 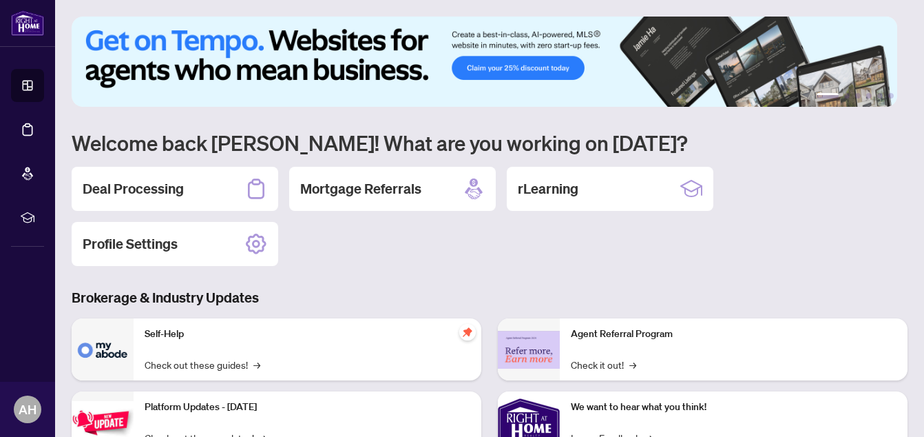 What do you see at coordinates (484, 61) in the screenshot?
I see `img: Slide 0` at bounding box center [484, 61].